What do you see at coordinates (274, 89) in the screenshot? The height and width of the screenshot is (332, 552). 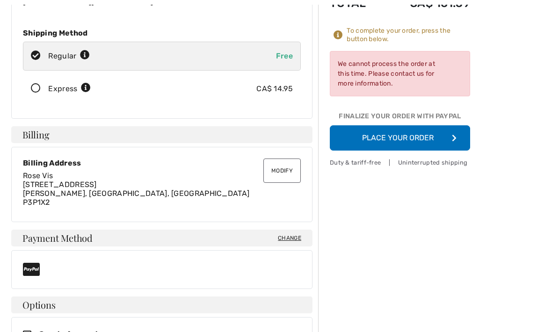 I see `div: CA$ 14.95` at bounding box center [274, 89].